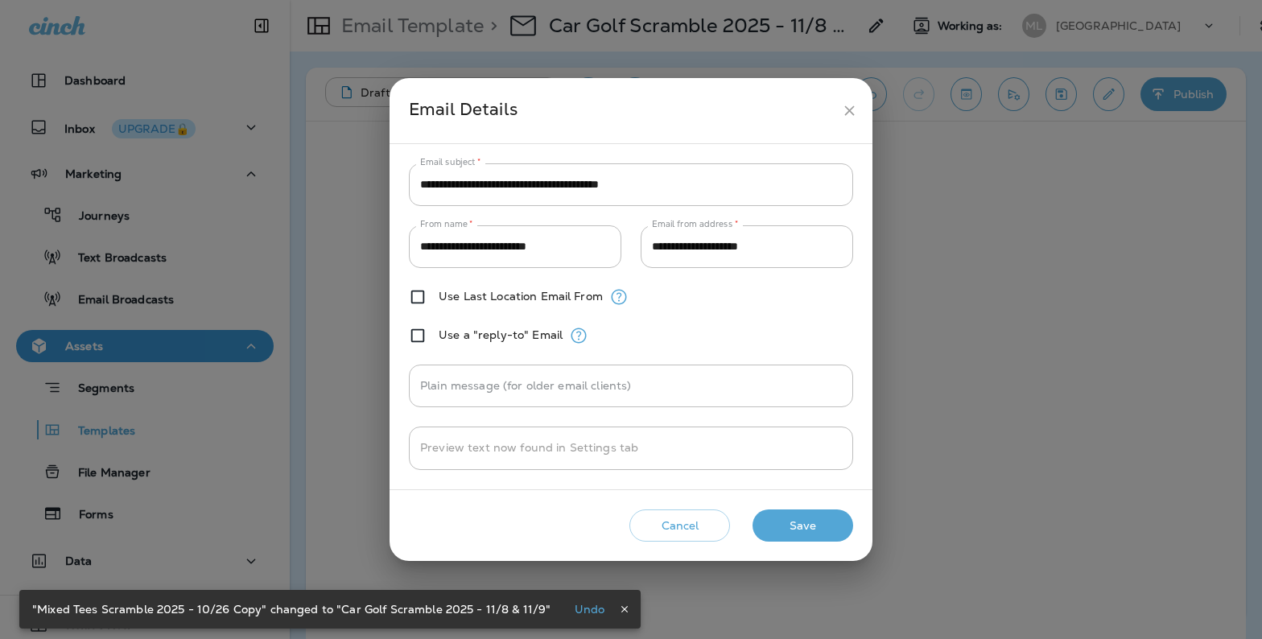  What do you see at coordinates (802, 526) in the screenshot?
I see `button: Save` at bounding box center [802, 526].